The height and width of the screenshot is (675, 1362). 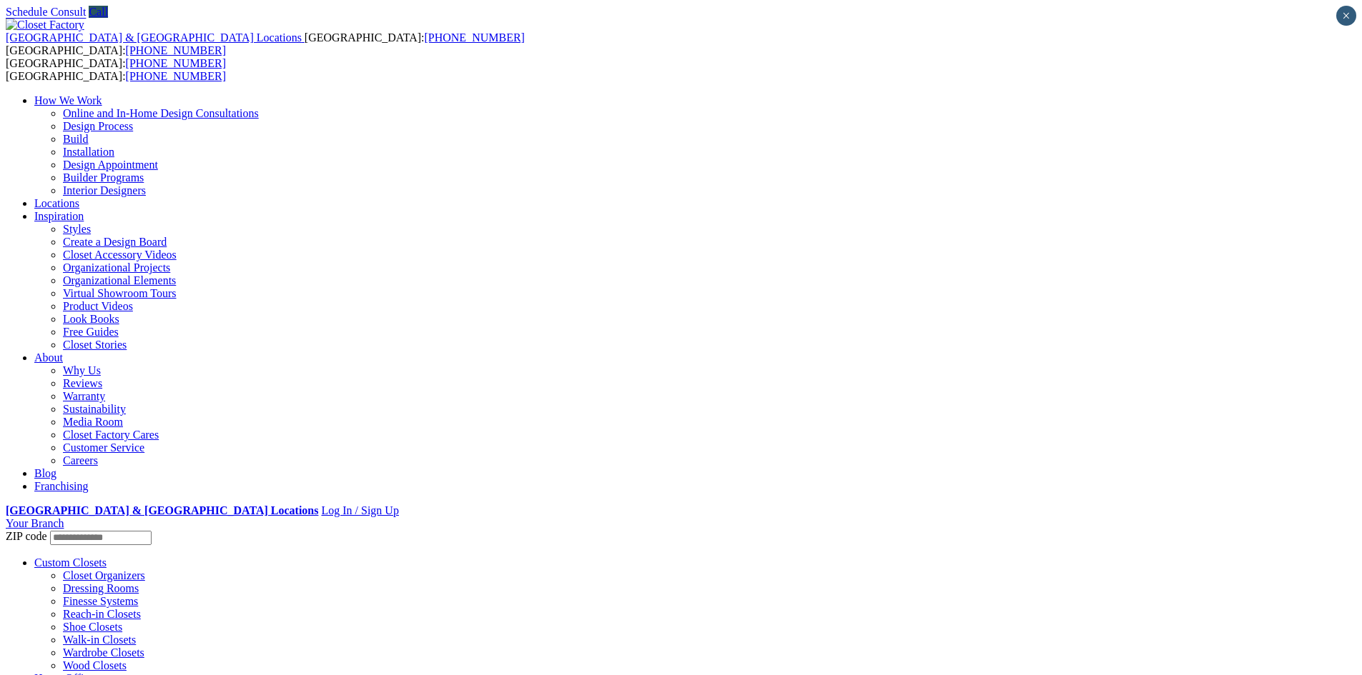 I want to click on a: Installation, so click(x=89, y=152).